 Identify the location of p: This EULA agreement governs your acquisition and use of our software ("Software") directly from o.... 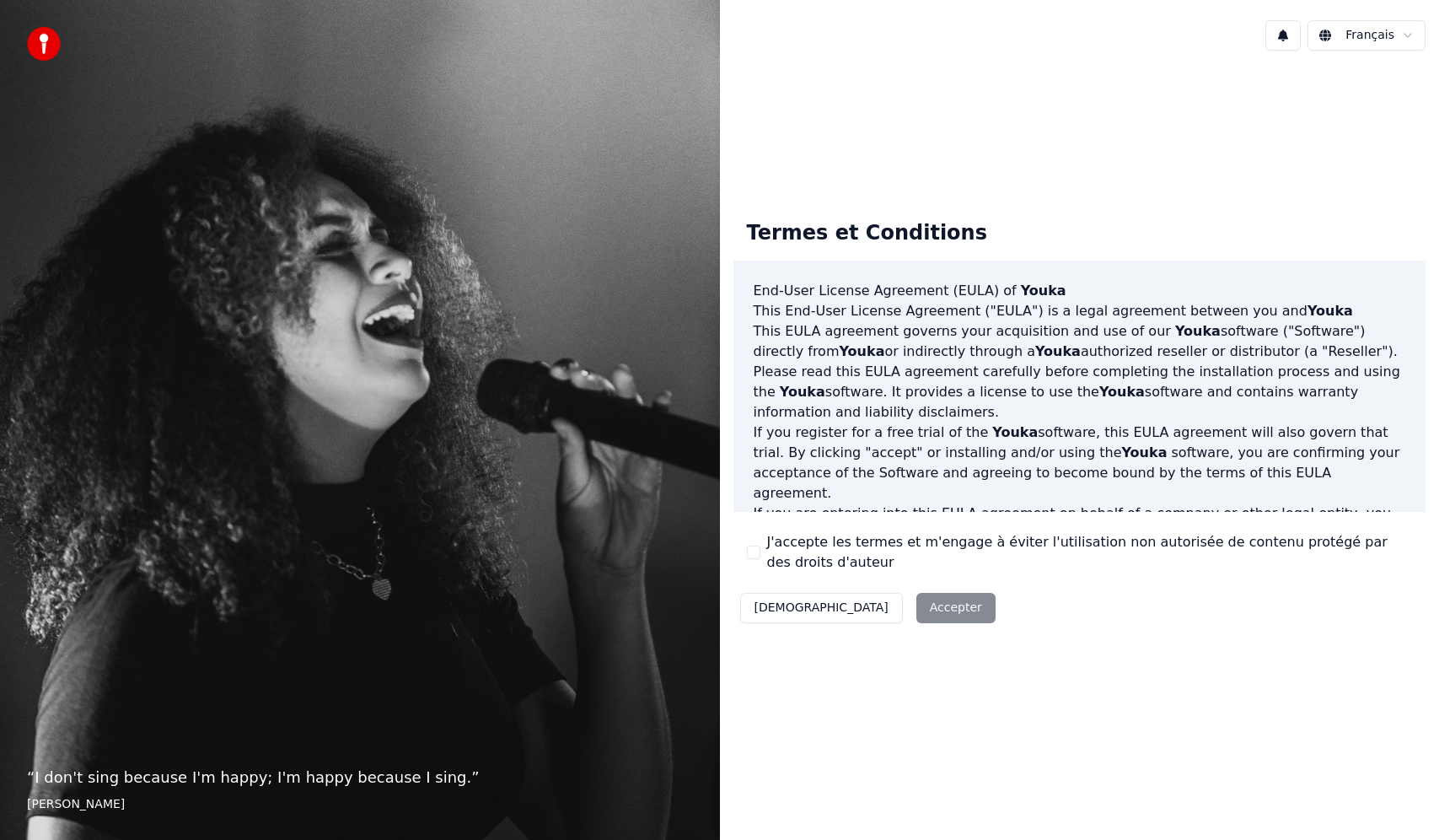
(1080, 341).